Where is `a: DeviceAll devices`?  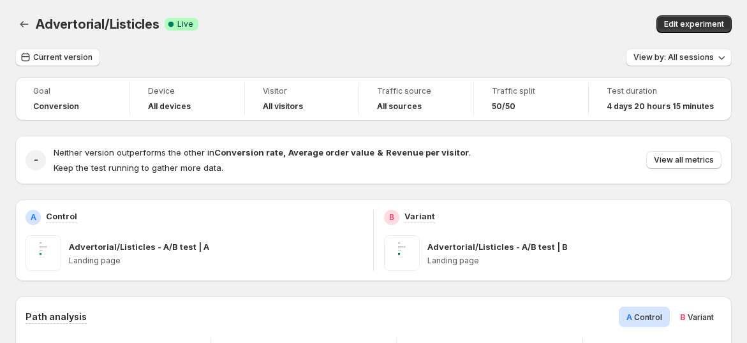
a: DeviceAll devices is located at coordinates (187, 99).